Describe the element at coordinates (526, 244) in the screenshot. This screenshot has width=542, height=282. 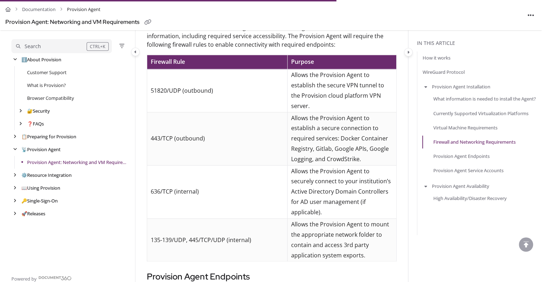
I see `div: scroll to top` at that location.